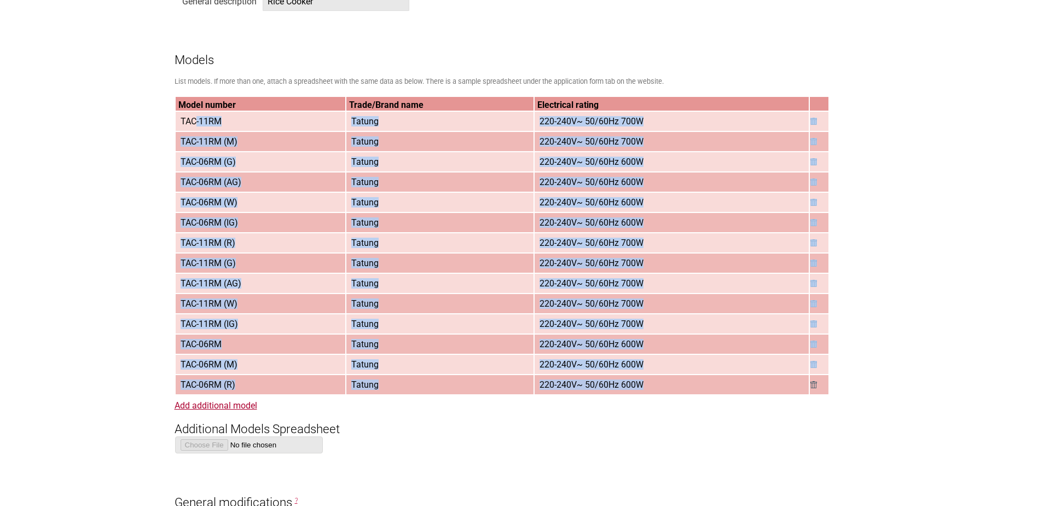 This screenshot has height=506, width=1038. Describe the element at coordinates (201, 344) in the screenshot. I see `span: TAC-06RM` at that location.